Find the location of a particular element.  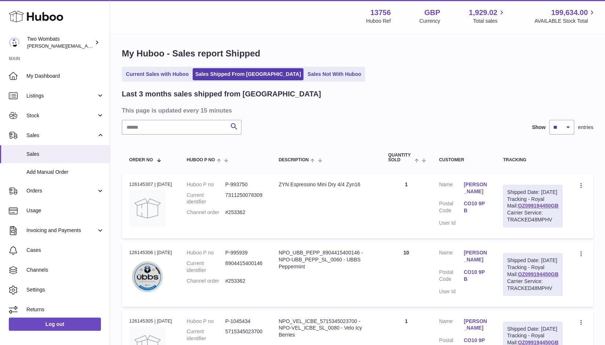

a: Sales Not With Huboo is located at coordinates (334, 74).